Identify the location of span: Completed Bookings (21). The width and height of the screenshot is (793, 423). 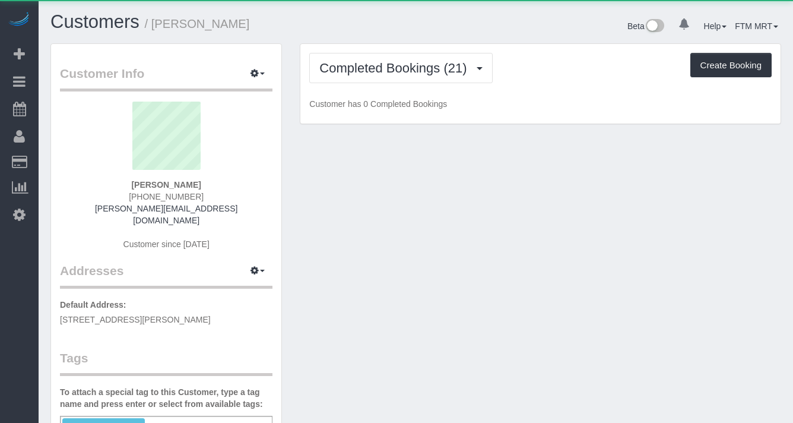
(396, 68).